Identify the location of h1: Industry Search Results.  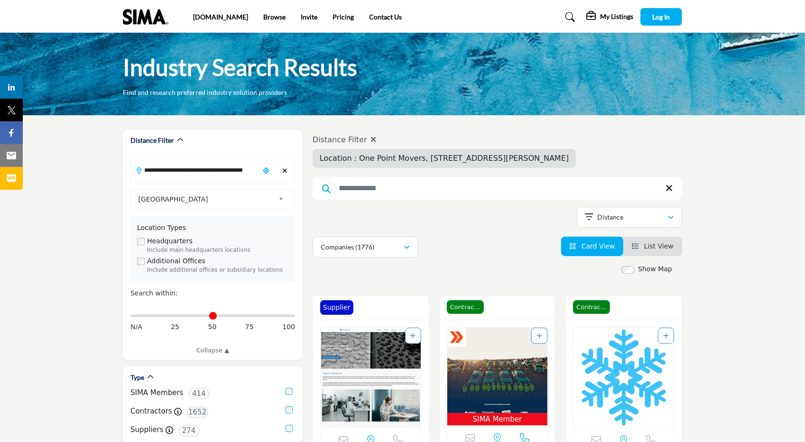
(240, 67).